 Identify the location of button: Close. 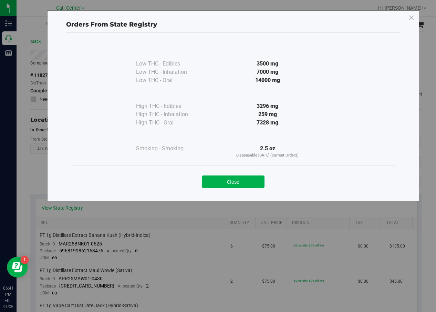
(233, 182).